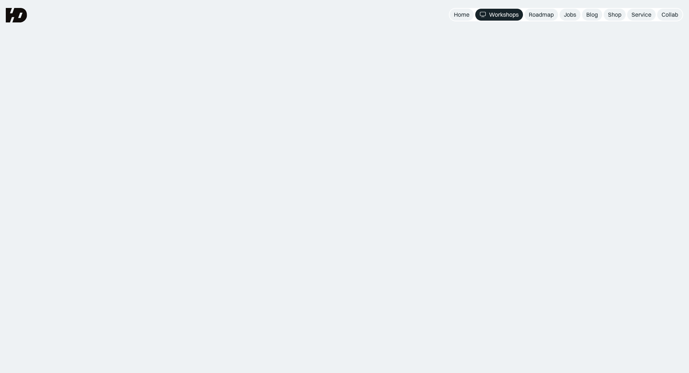 The image size is (689, 373). I want to click on a: Workshops, so click(499, 14).